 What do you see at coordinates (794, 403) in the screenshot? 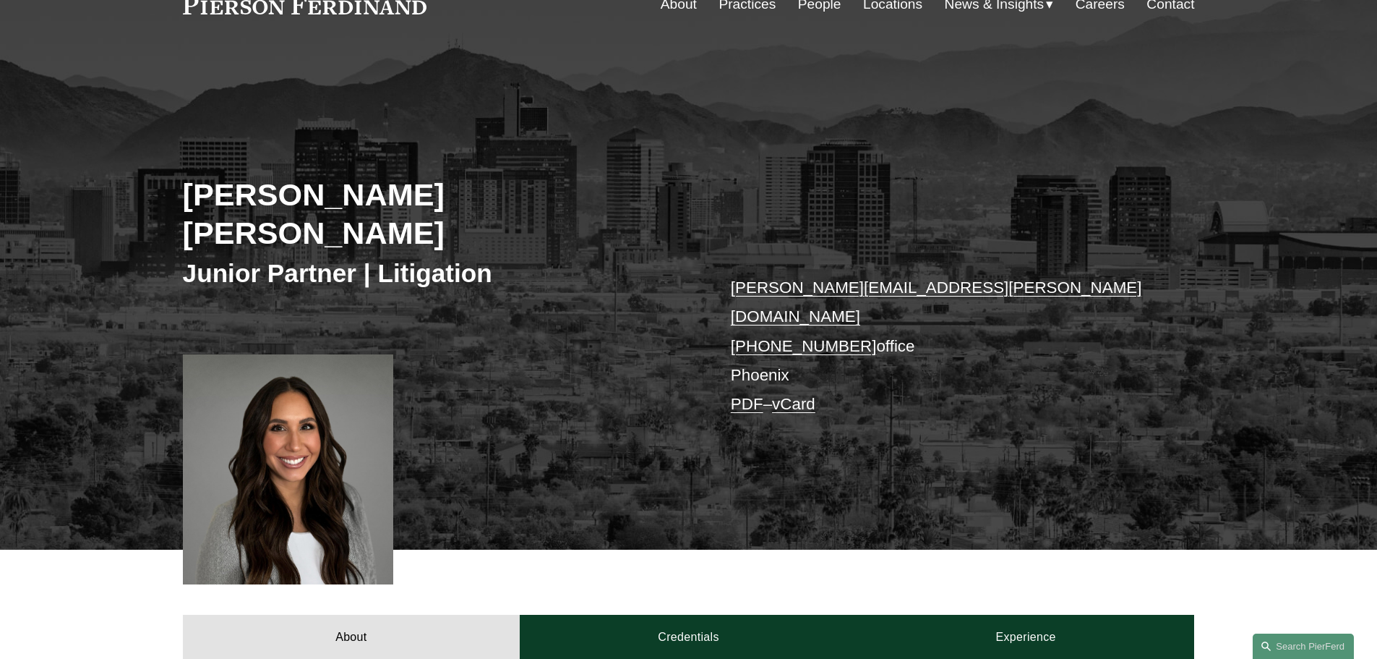
I see `a: vCard` at bounding box center [794, 403].